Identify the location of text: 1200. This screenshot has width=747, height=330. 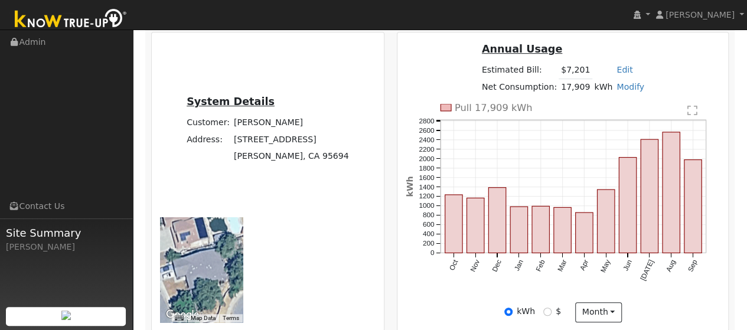
(427, 196).